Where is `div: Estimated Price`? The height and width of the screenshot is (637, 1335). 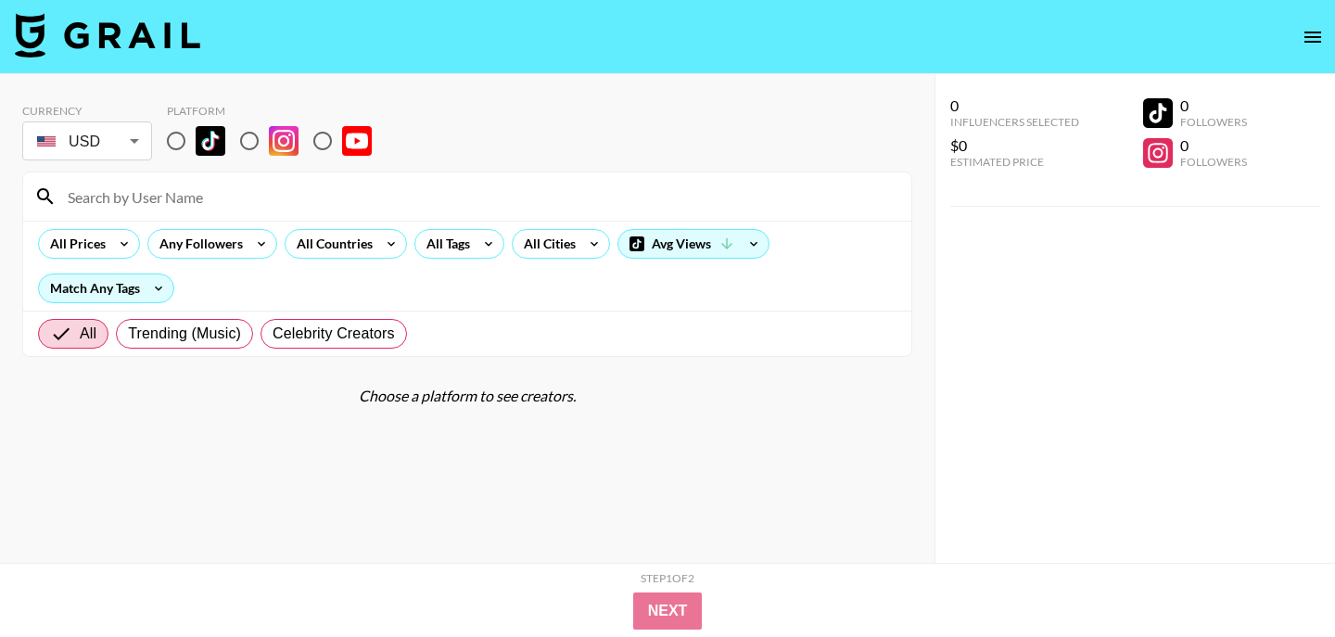 div: Estimated Price is located at coordinates (1015, 161).